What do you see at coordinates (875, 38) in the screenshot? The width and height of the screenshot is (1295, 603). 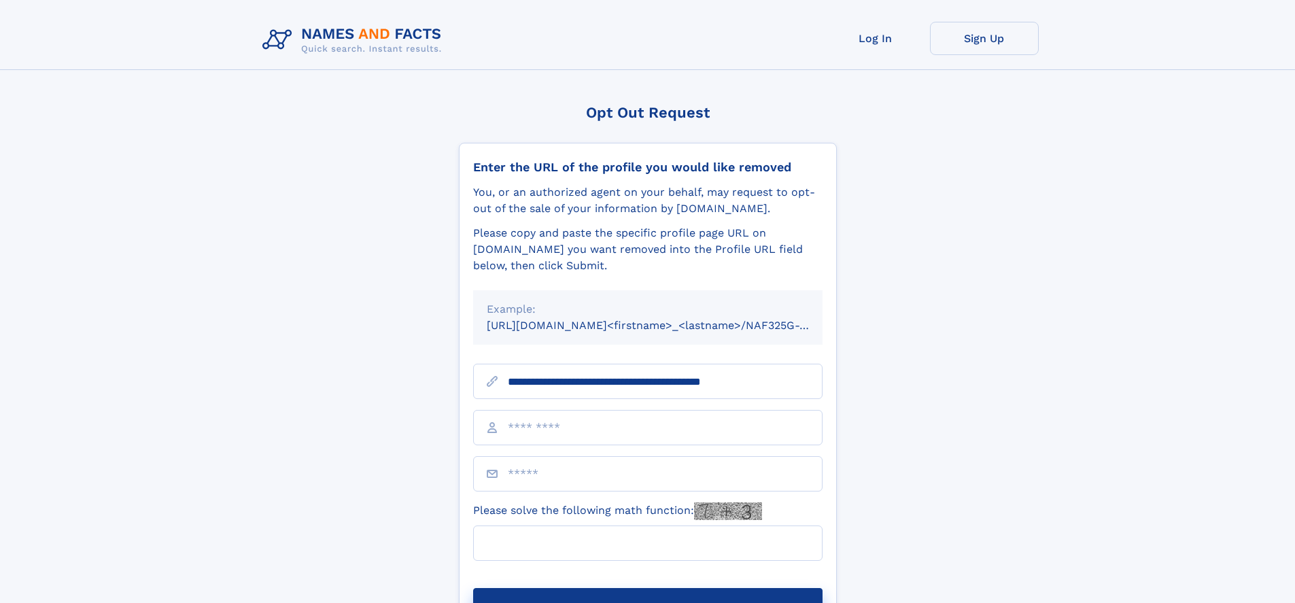 I see `a: Log In` at bounding box center [875, 38].